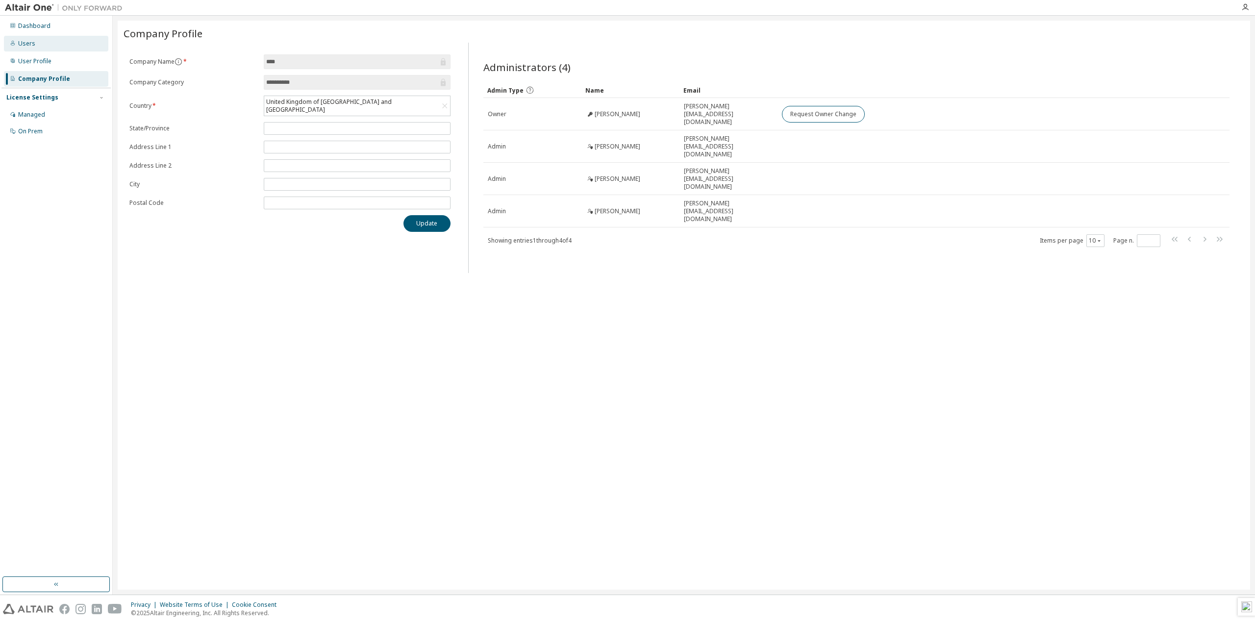  Describe the element at coordinates (194, 106) in the screenshot. I see `label: Country` at that location.